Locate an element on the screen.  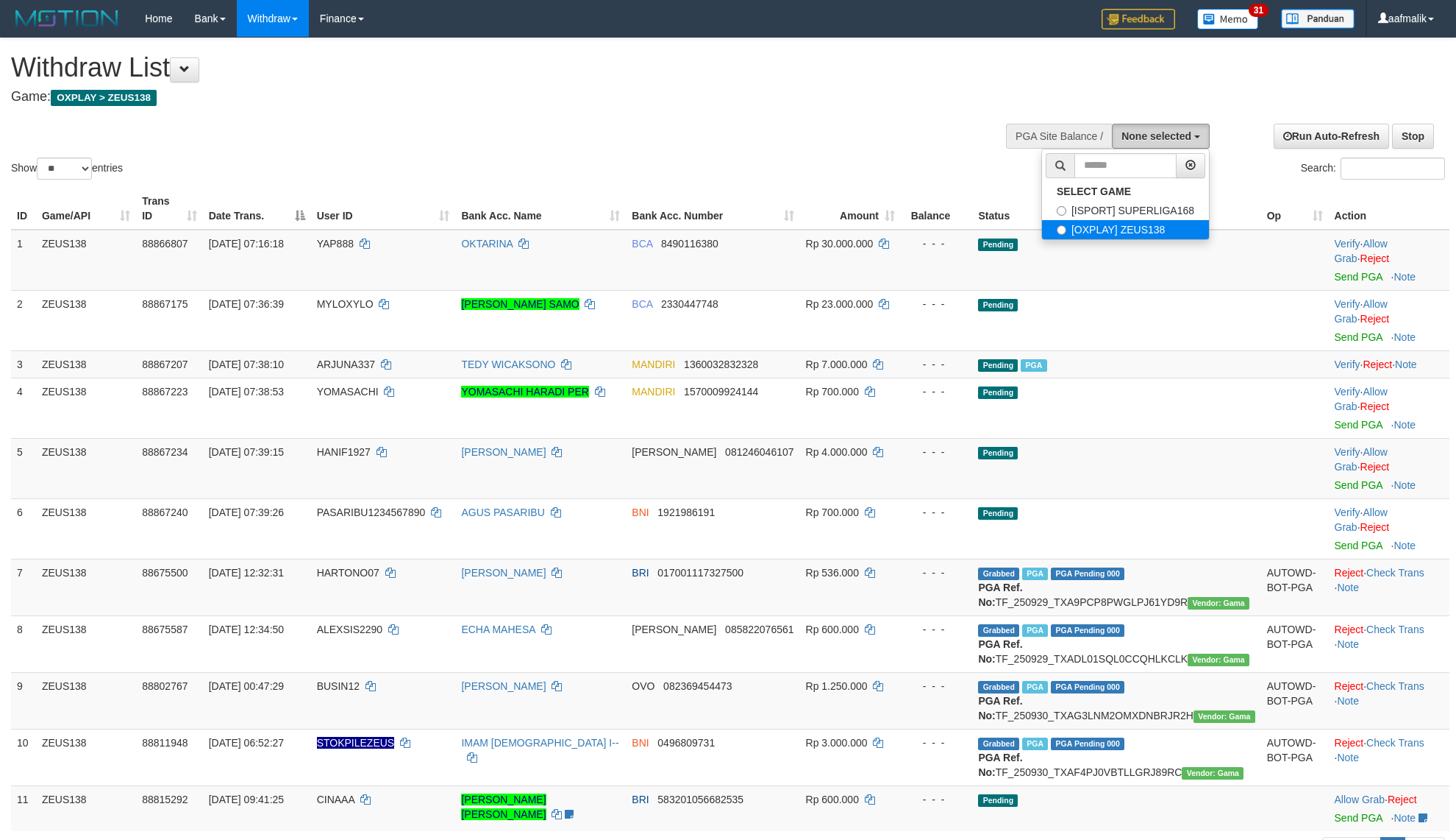
button: None selected is located at coordinates (1161, 136).